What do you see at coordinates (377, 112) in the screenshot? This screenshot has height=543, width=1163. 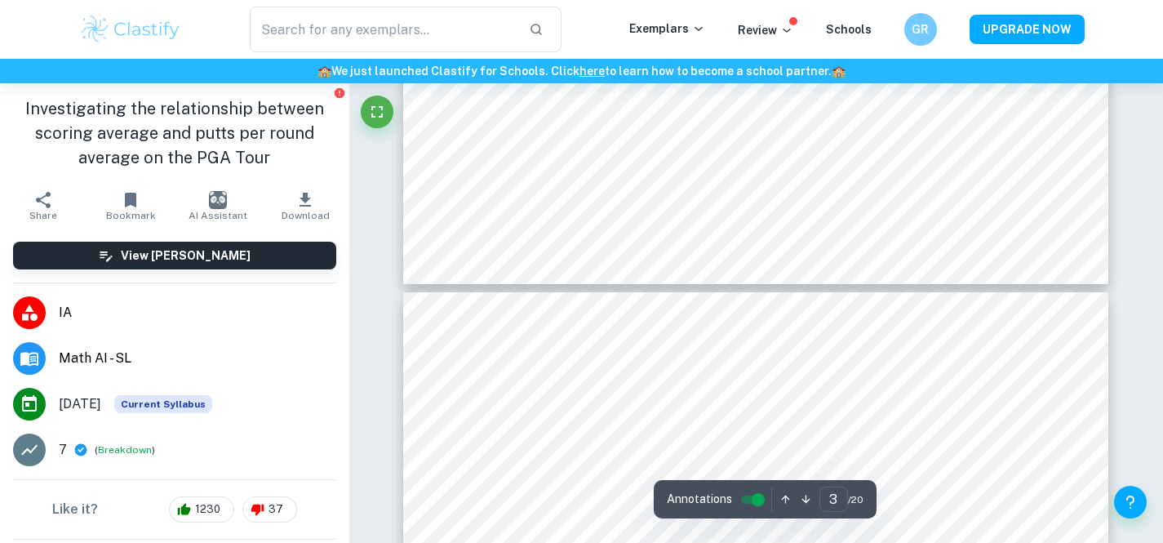 I see `button: Fullscreen` at bounding box center [377, 112].